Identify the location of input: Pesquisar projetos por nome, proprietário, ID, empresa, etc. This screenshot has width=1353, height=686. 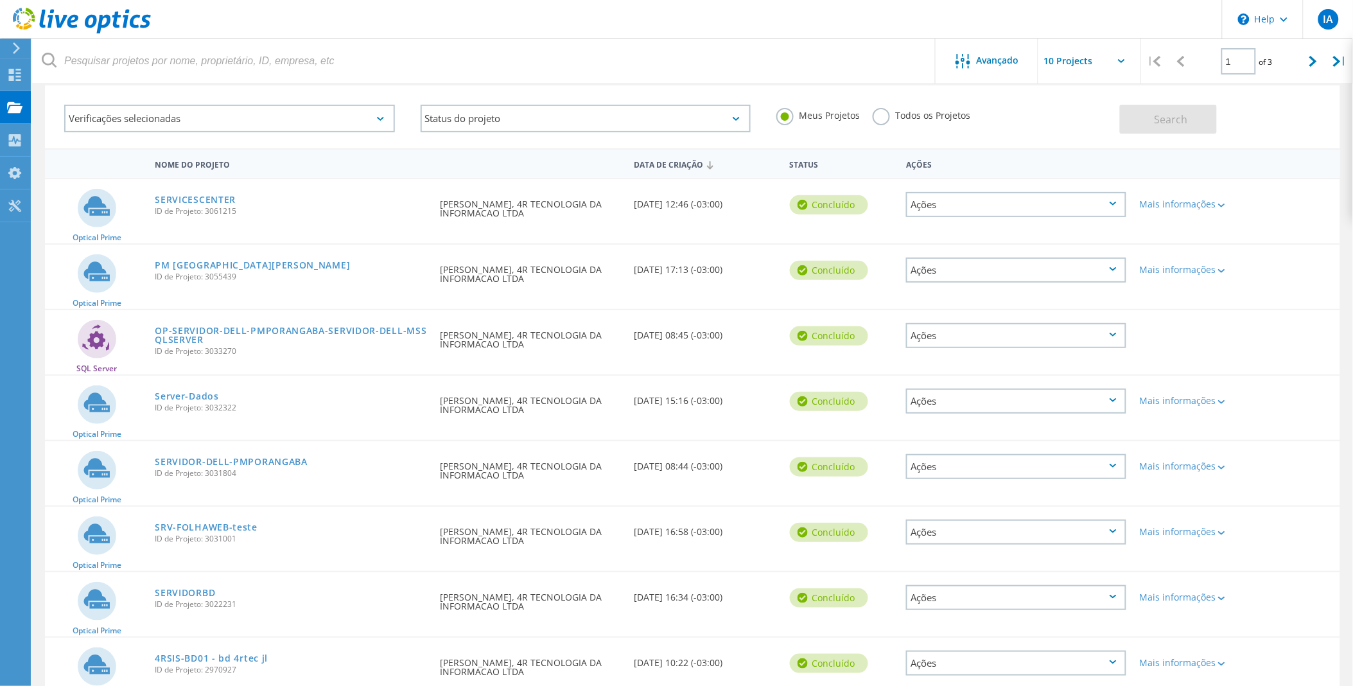
(484, 61).